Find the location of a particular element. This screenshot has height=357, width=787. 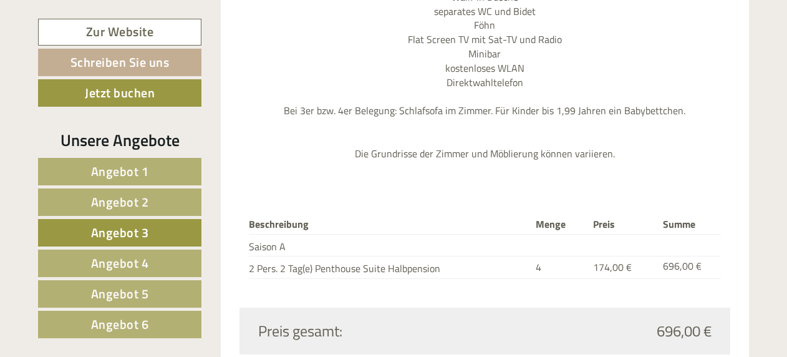

td: 696,00 € is located at coordinates (689, 268).